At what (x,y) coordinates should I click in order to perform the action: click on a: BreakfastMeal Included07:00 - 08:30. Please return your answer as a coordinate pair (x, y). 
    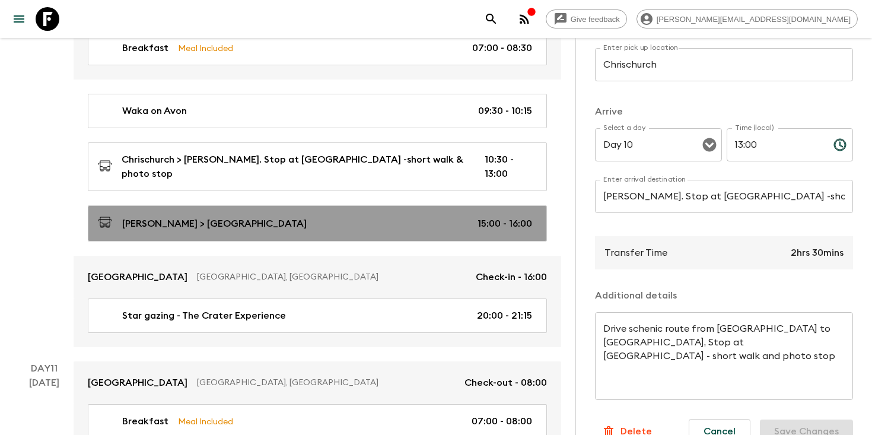
    Looking at the image, I should click on (317, 48).